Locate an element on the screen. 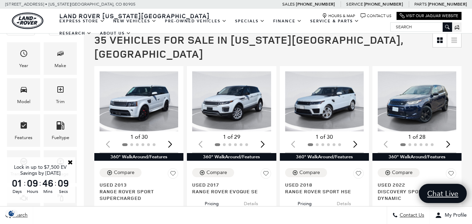  span: Used 2013 is located at coordinates (136, 184).